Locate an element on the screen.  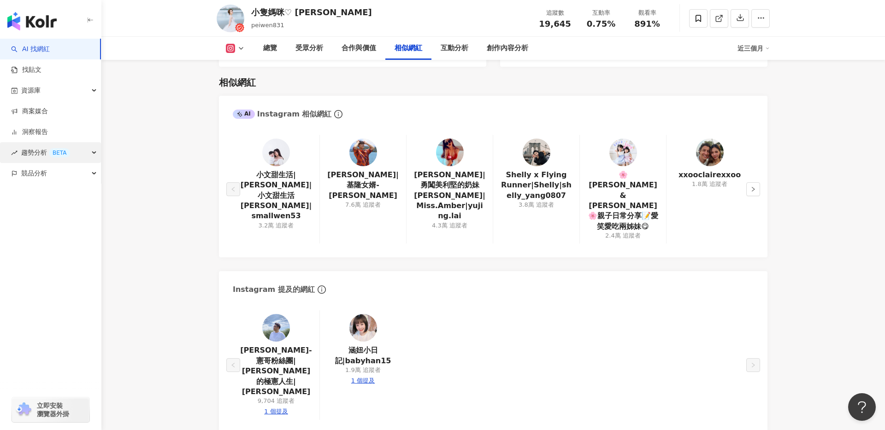
span: 19,645 is located at coordinates (554, 24).